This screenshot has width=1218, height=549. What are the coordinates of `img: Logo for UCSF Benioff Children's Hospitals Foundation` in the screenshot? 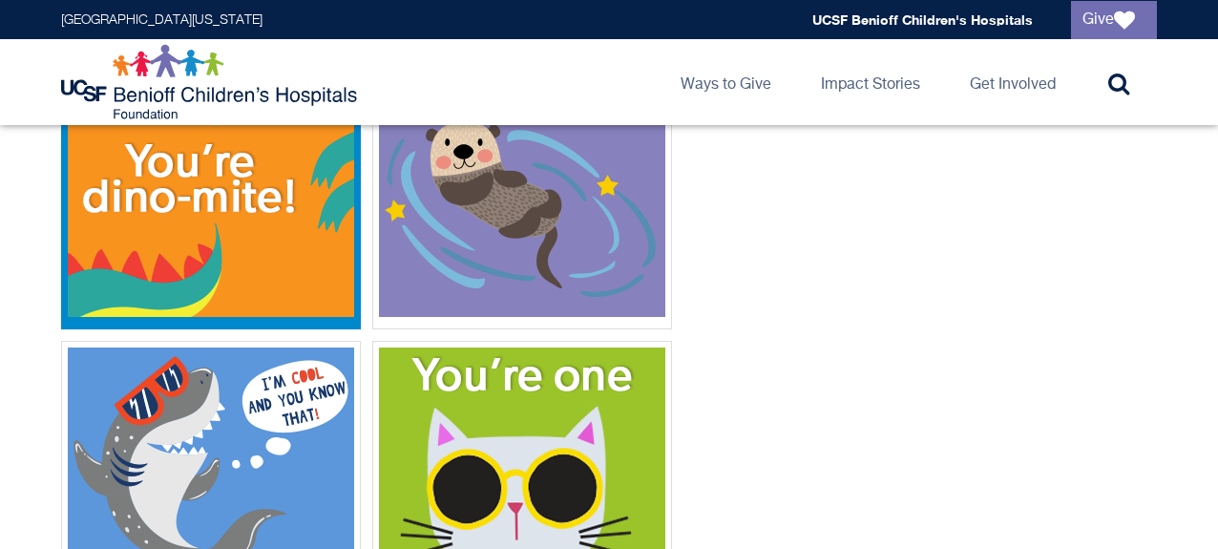 It's located at (211, 82).